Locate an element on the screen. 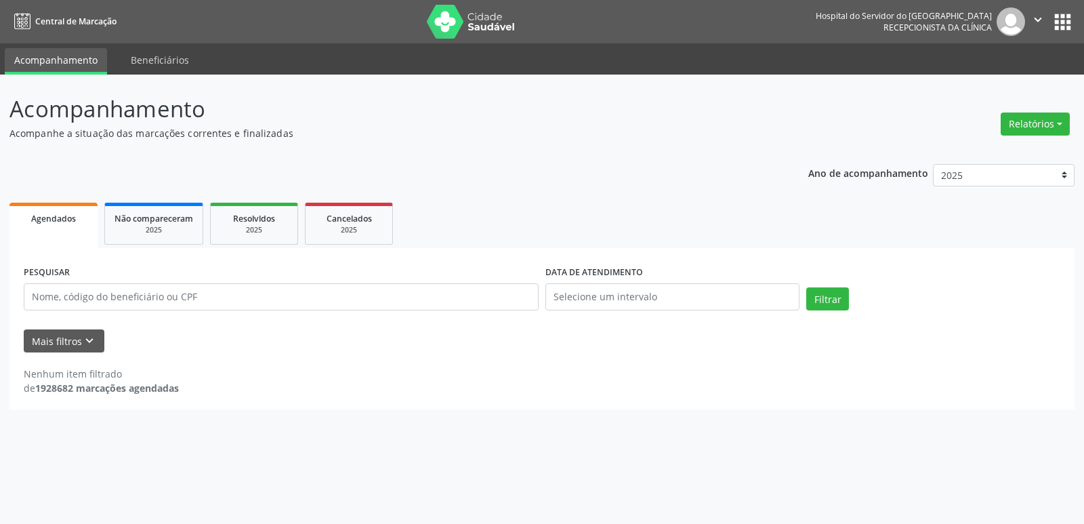 Image resolution: width=1084 pixels, height=524 pixels. span: Recepcionista da clínica is located at coordinates (938, 27).